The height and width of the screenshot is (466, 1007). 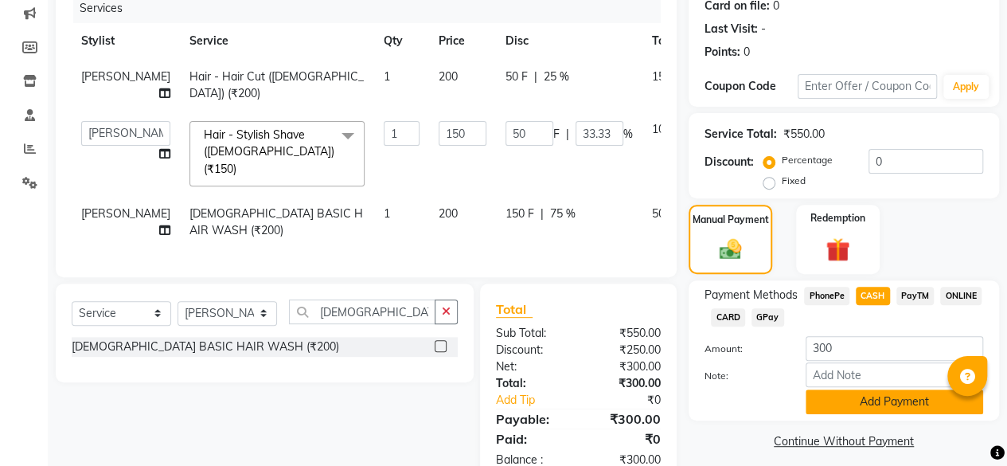 I want to click on button: Apply, so click(x=966, y=87).